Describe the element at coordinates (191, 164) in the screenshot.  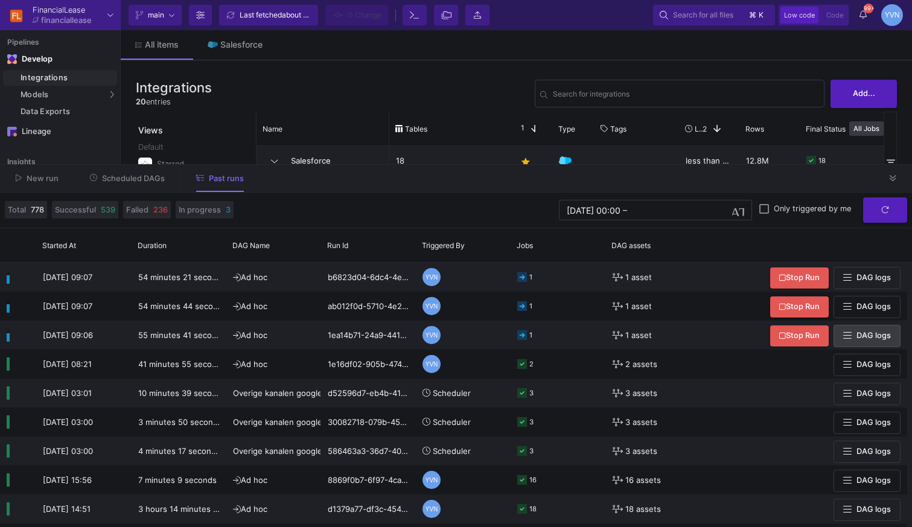
I see `button: Starred` at that location.